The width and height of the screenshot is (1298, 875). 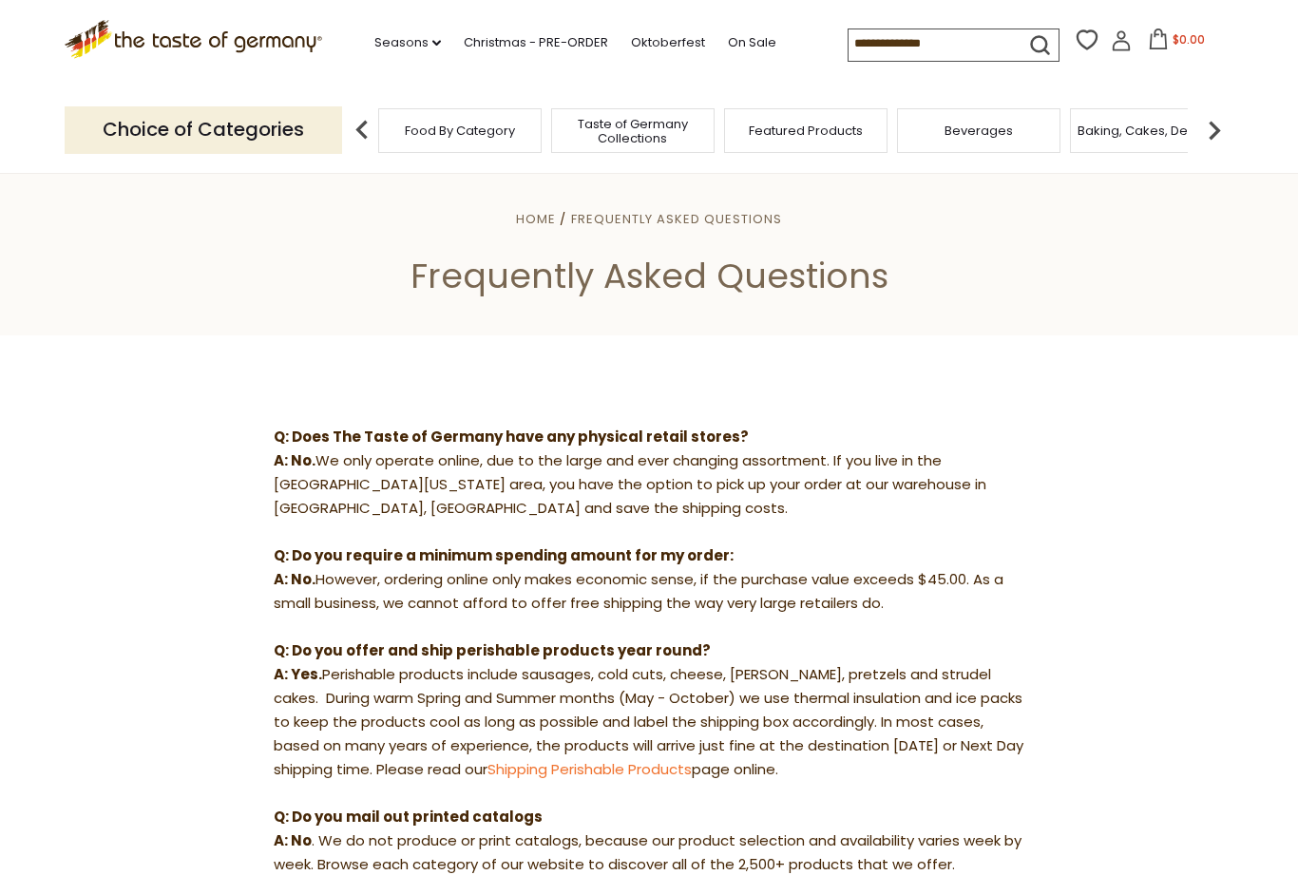 What do you see at coordinates (536, 218) in the screenshot?
I see `span: Home` at bounding box center [536, 218].